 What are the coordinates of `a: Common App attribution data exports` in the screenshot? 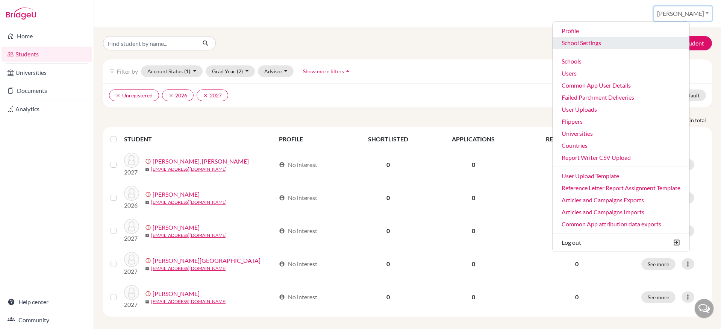 It's located at (621, 224).